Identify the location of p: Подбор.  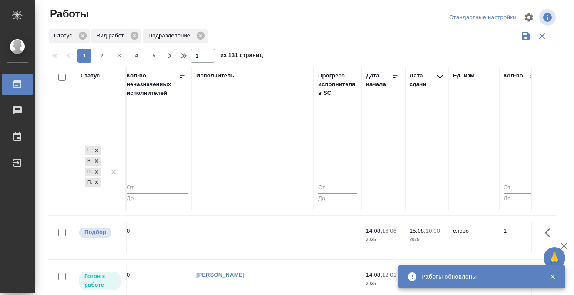
(95, 232).